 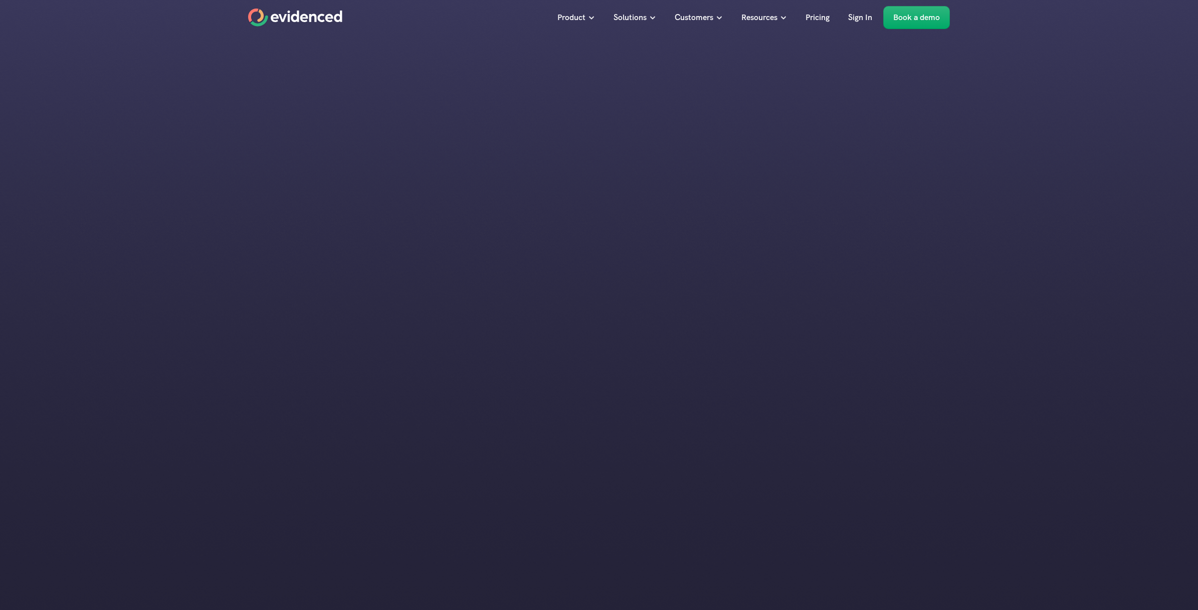 What do you see at coordinates (295, 18) in the screenshot?
I see `a: Home` at bounding box center [295, 18].